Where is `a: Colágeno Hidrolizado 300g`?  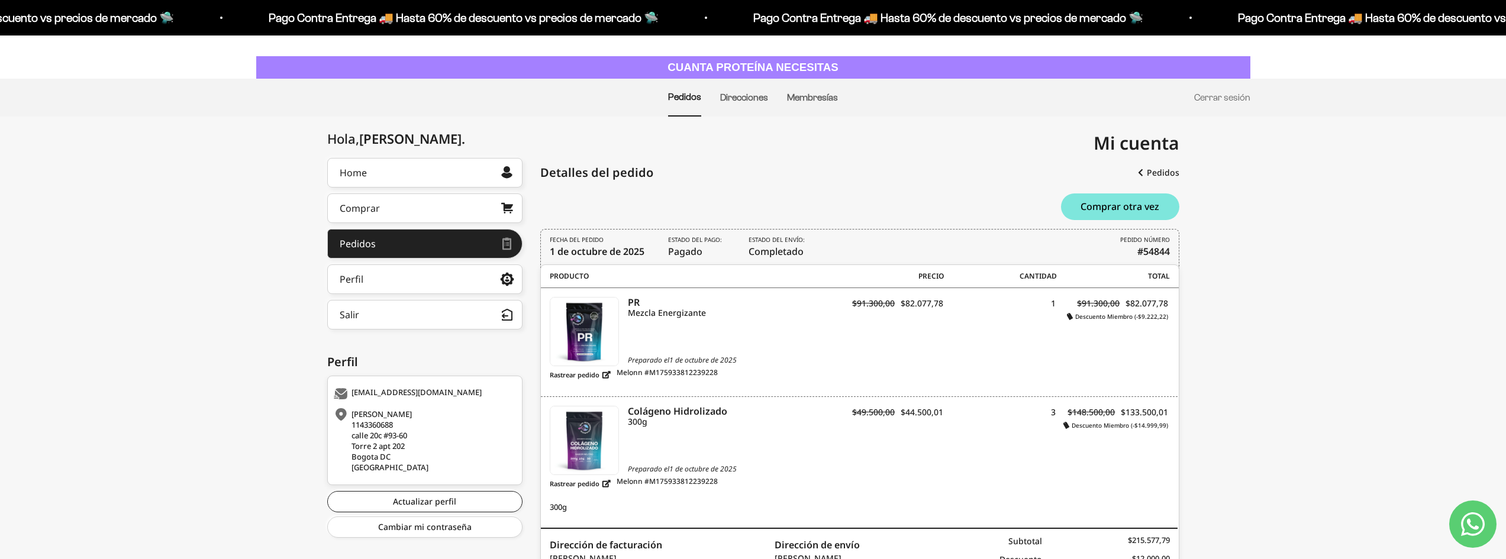
a: Colágeno Hidrolizado 300g is located at coordinates (729, 417).